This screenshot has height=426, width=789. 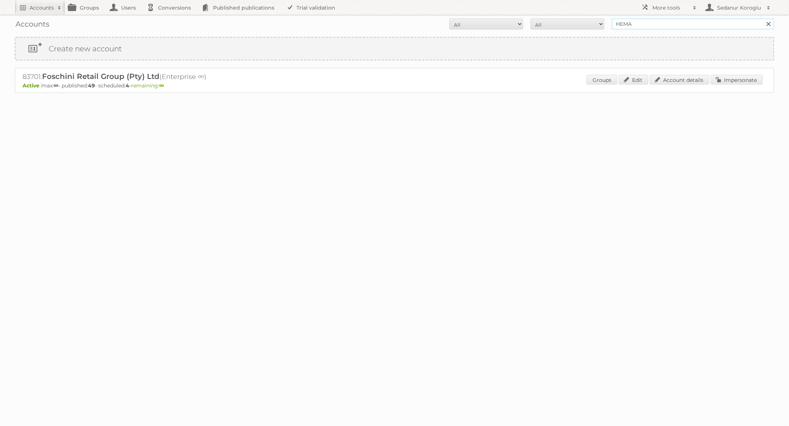 I want to click on strong: 49, so click(x=91, y=86).